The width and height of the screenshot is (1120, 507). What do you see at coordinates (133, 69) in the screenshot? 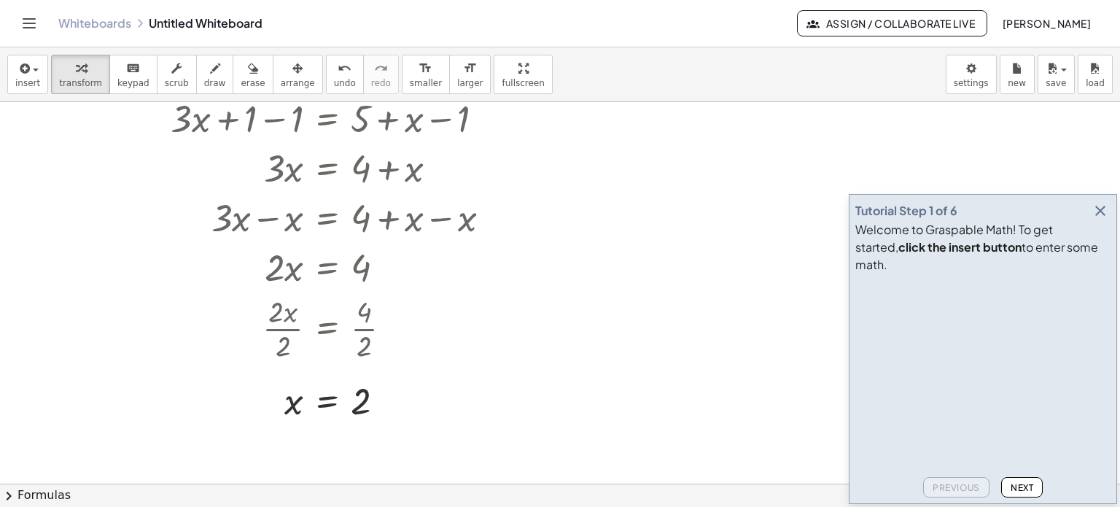
I see `i: keyboard` at bounding box center [133, 69].